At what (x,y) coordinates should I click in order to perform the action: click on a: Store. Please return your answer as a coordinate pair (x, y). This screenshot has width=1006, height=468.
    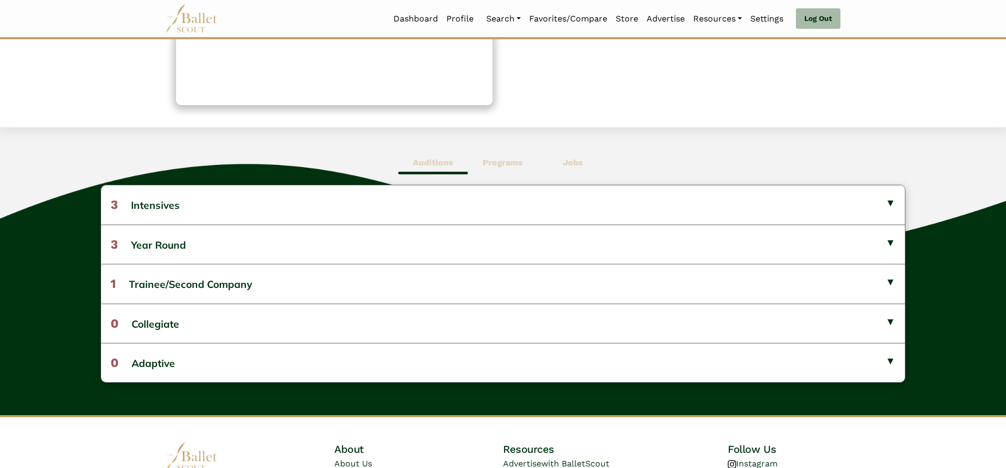
    Looking at the image, I should click on (626, 19).